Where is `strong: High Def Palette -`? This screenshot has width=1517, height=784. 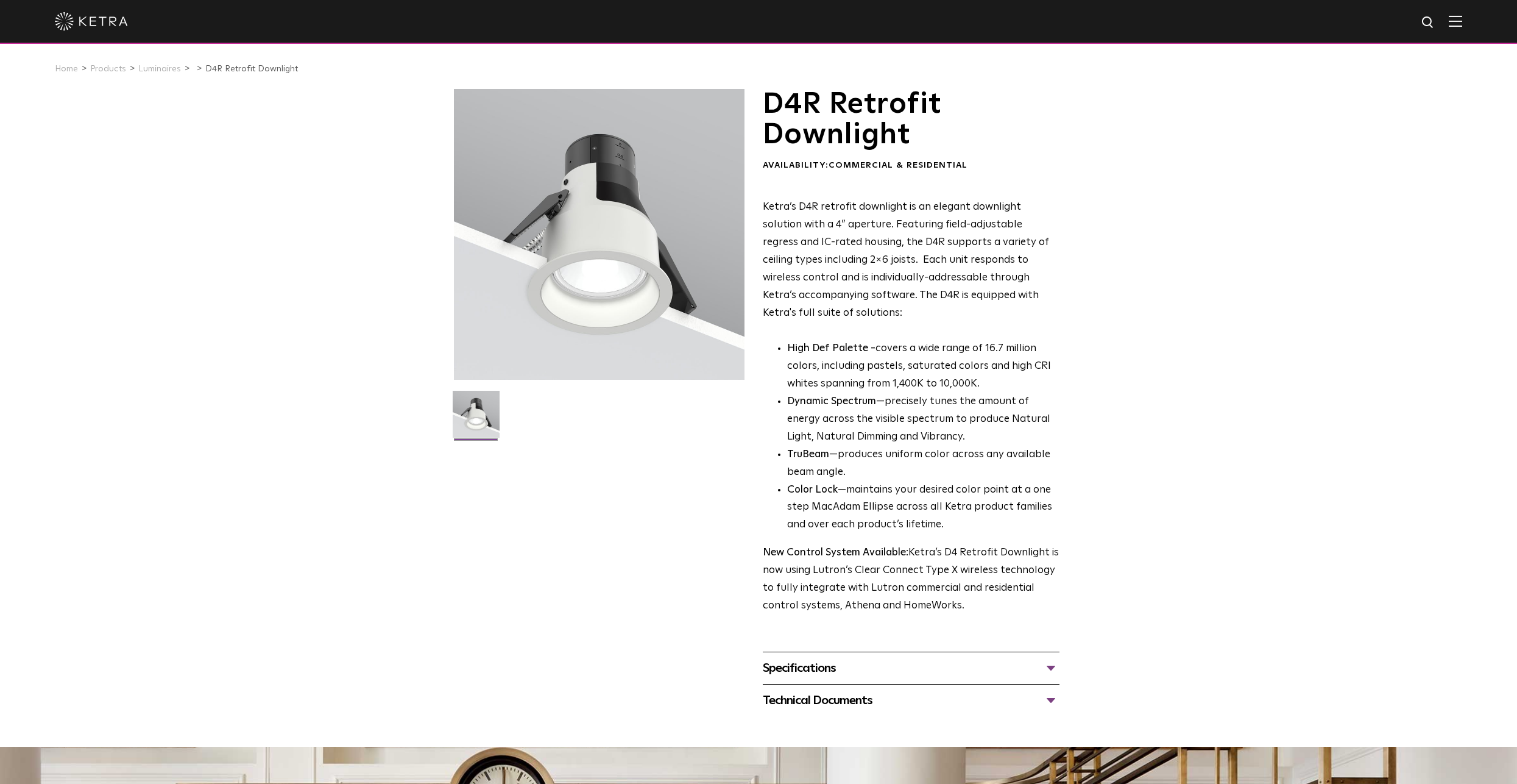
strong: High Def Palette - is located at coordinates (832, 347).